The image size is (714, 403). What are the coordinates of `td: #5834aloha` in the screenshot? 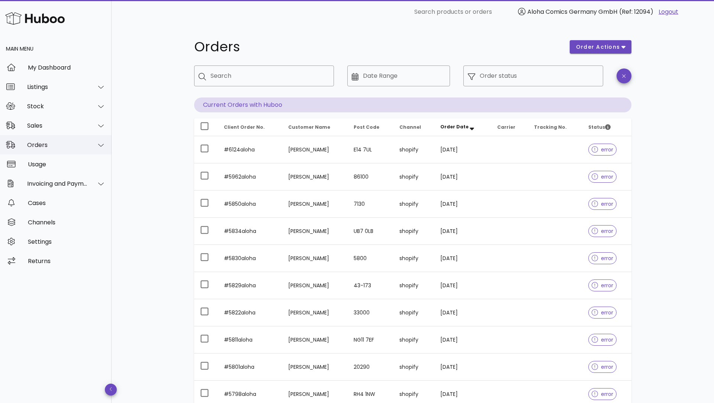 It's located at (250, 231).